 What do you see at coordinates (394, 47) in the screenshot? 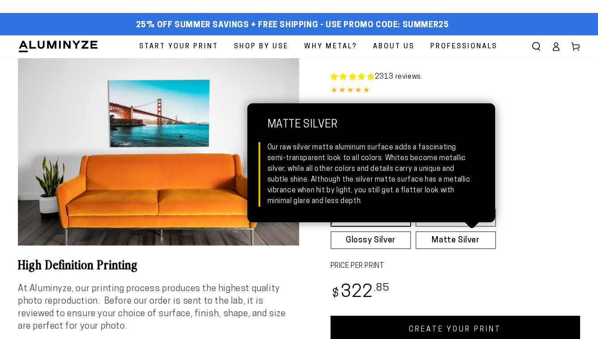
I see `span: About Us` at bounding box center [394, 47].